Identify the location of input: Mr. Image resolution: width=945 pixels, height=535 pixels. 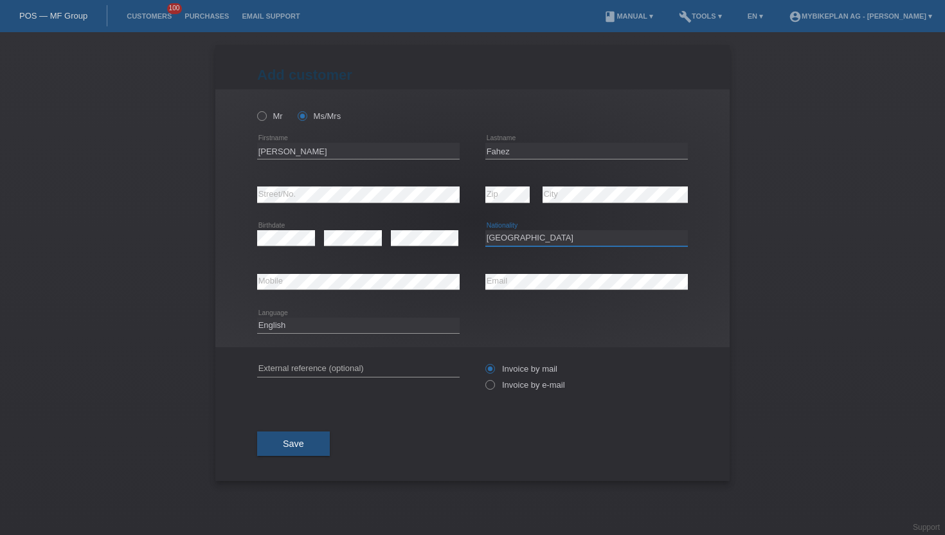
(261, 115).